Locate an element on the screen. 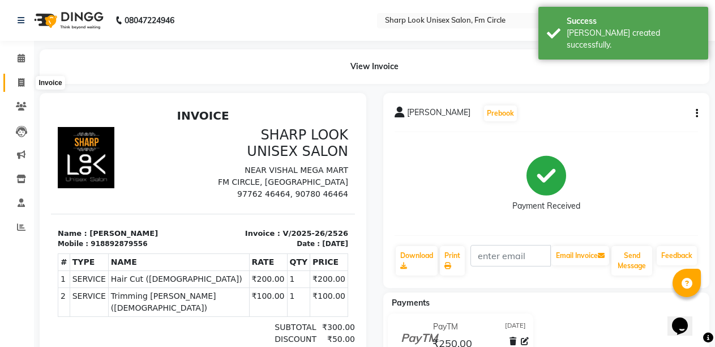 This screenshot has height=347, width=715. a: Download is located at coordinates (417, 261).